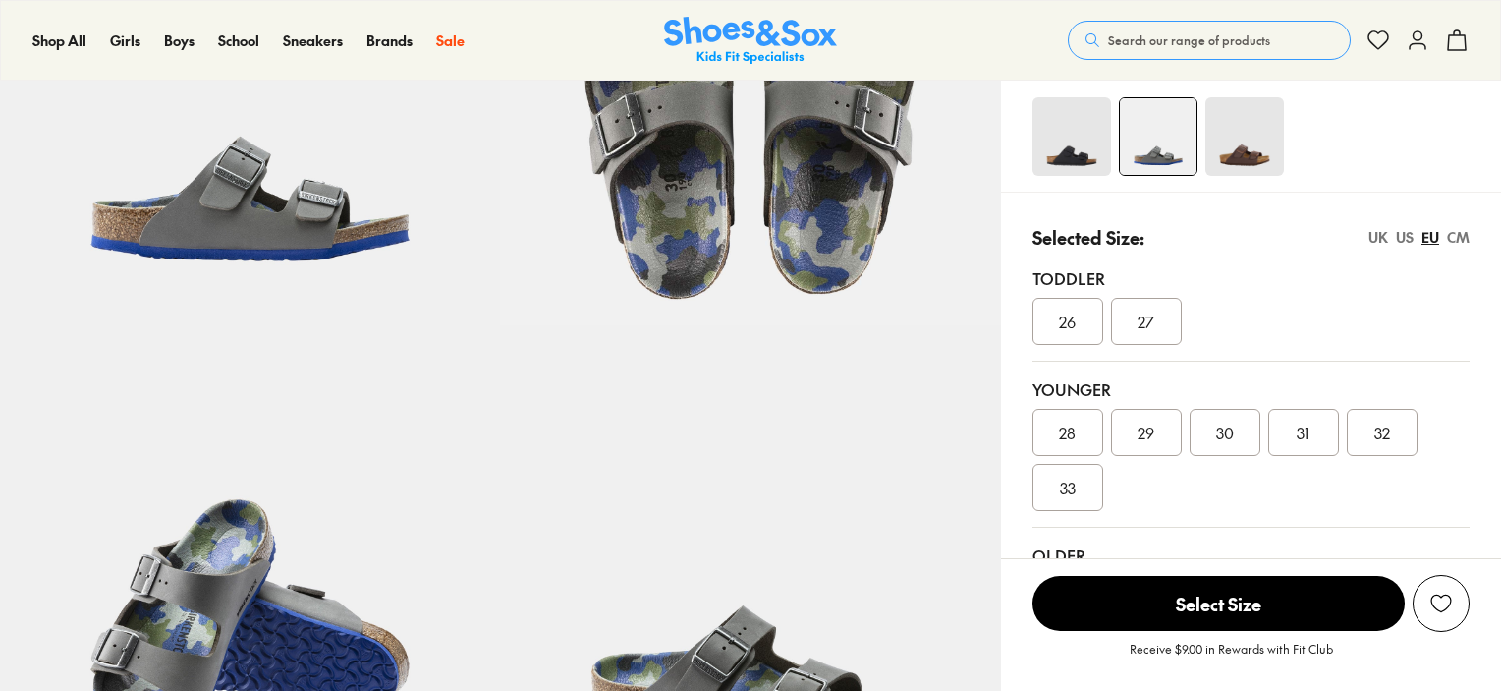 This screenshot has width=1501, height=691. What do you see at coordinates (1378, 237) in the screenshot?
I see `div: UK` at bounding box center [1378, 237].